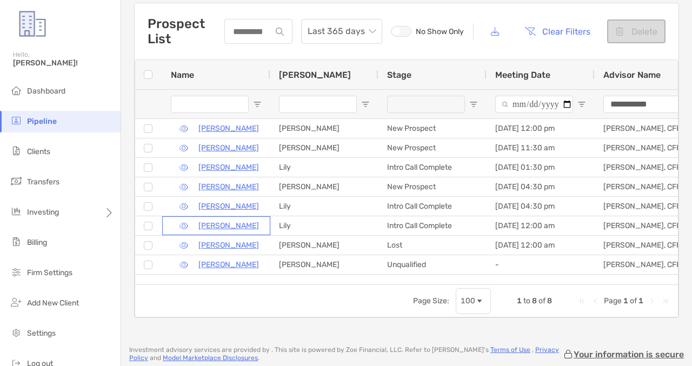  I want to click on img: billing icon, so click(16, 242).